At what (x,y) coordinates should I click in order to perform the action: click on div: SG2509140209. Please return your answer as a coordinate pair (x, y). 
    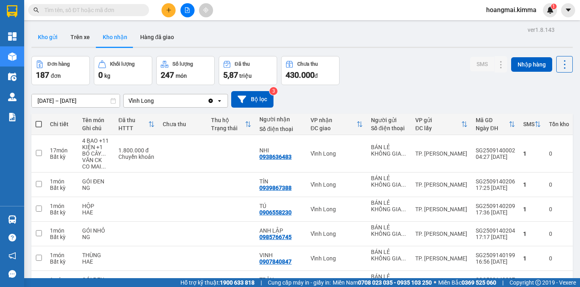
    Looking at the image, I should click on (496, 206).